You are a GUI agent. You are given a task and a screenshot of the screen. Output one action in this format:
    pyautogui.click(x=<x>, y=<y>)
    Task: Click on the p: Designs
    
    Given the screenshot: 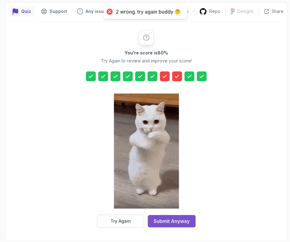 What is the action you would take?
    pyautogui.click(x=245, y=11)
    